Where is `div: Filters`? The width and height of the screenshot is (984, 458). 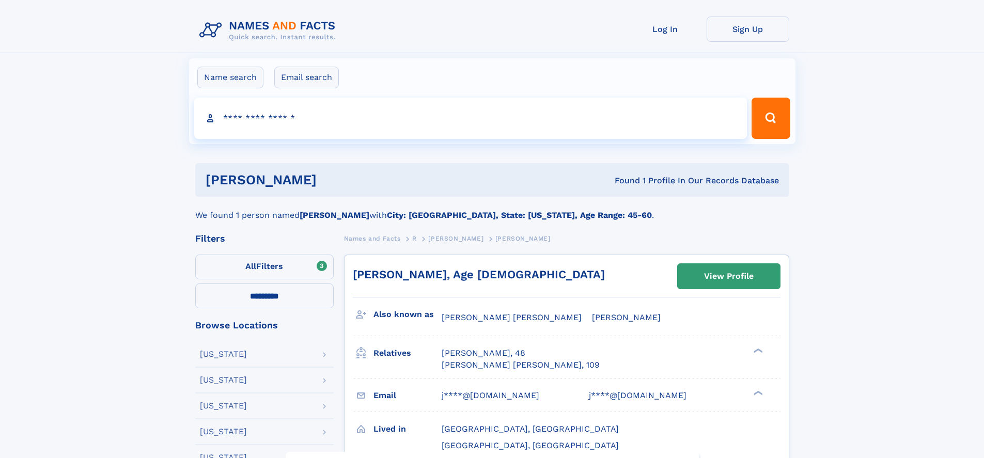 div: Filters is located at coordinates (264, 239).